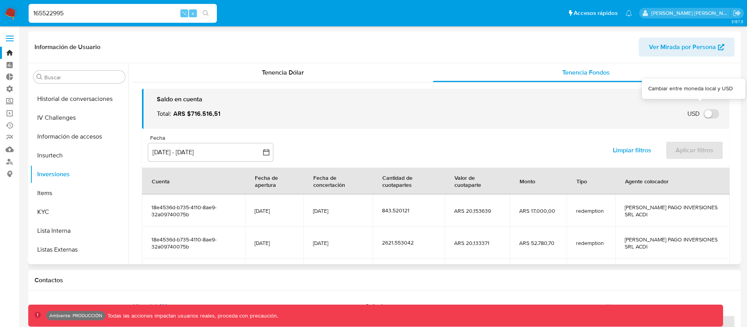  What do you see at coordinates (79, 174) in the screenshot?
I see `button: Inversiones` at bounding box center [79, 174].